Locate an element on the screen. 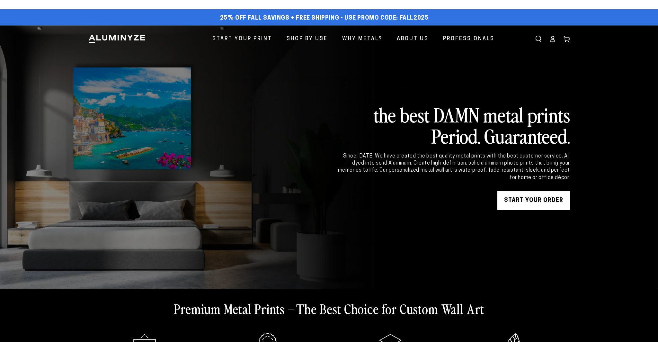 The image size is (658, 342). span: Professionals is located at coordinates (469, 39).